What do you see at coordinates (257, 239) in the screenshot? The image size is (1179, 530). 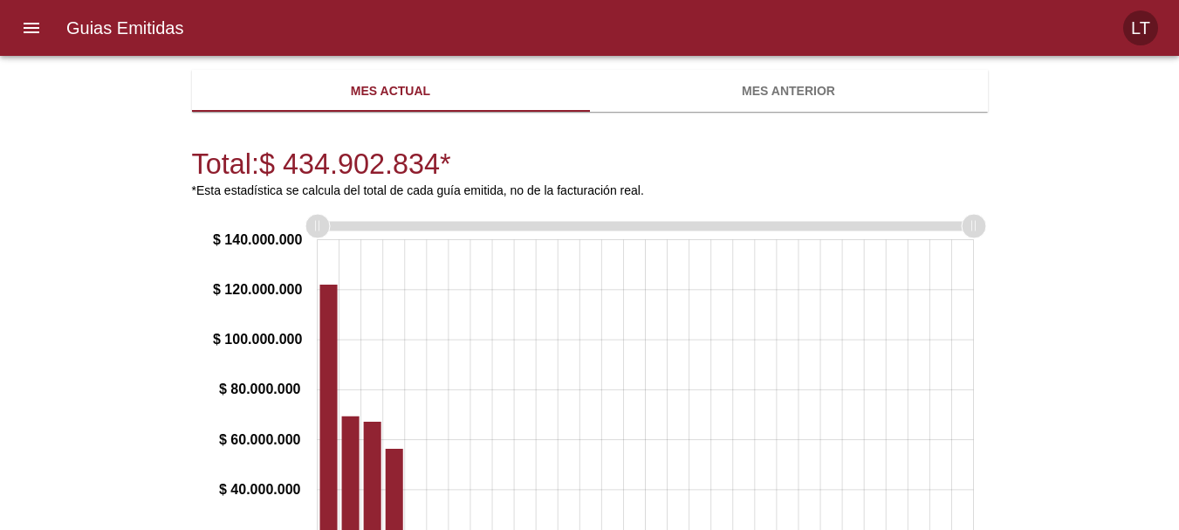 I see `tspan: $ 140.000.000` at bounding box center [257, 239].